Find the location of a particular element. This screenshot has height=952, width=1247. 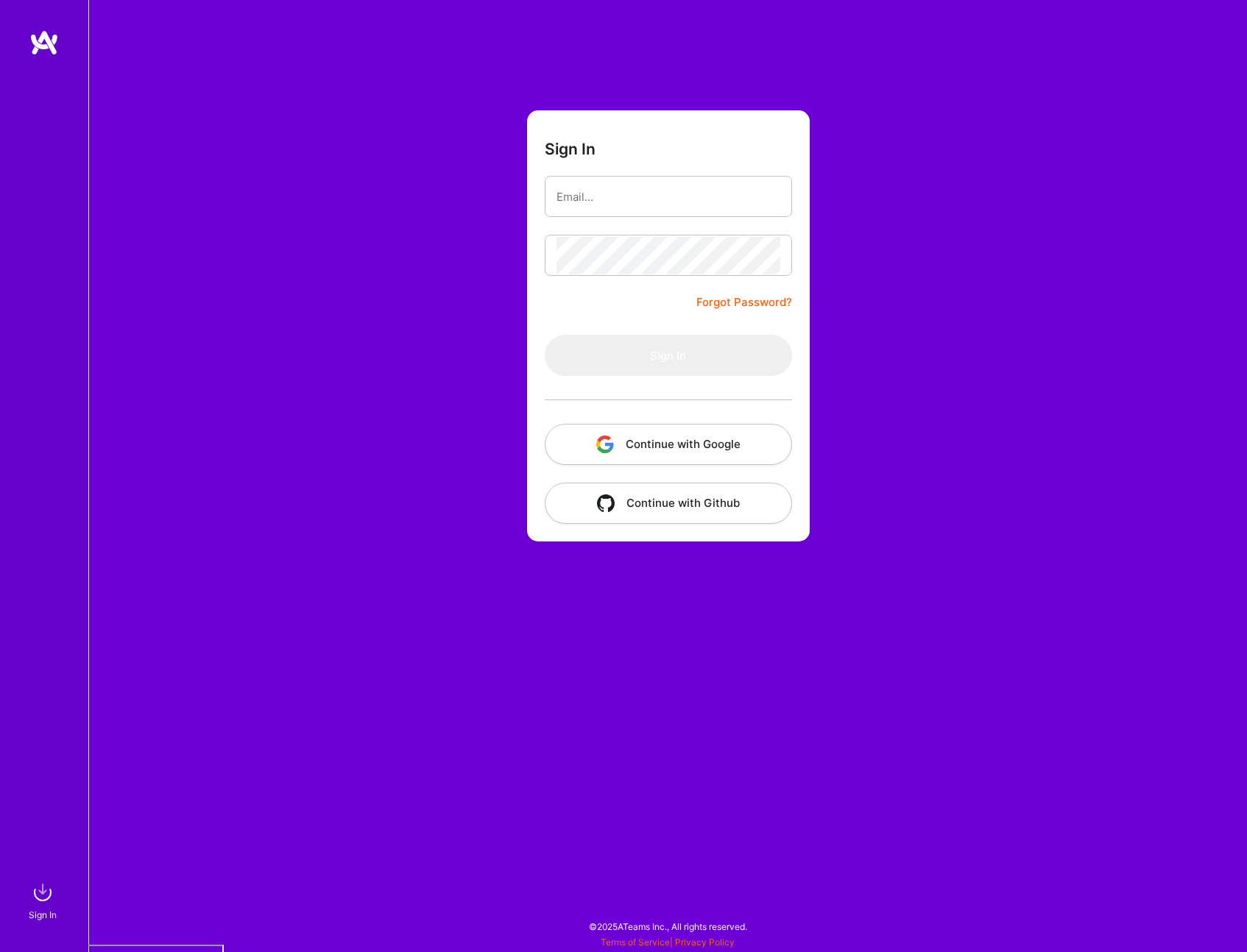

a: Forgot Password? is located at coordinates (744, 302).